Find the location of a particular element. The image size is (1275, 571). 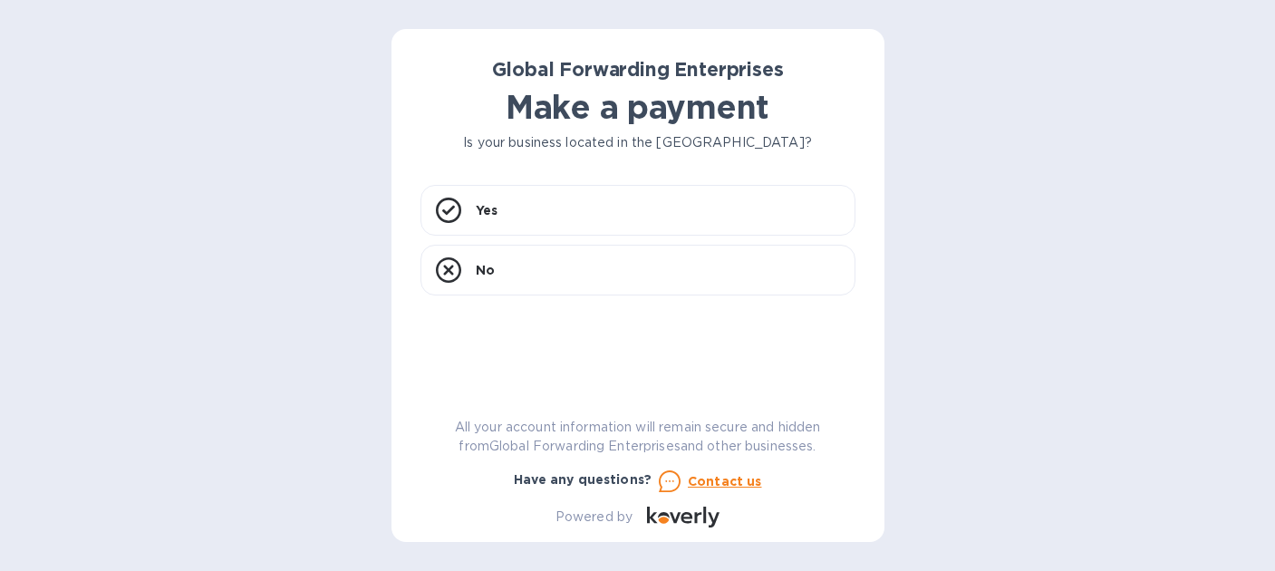

p: No is located at coordinates (485, 270).